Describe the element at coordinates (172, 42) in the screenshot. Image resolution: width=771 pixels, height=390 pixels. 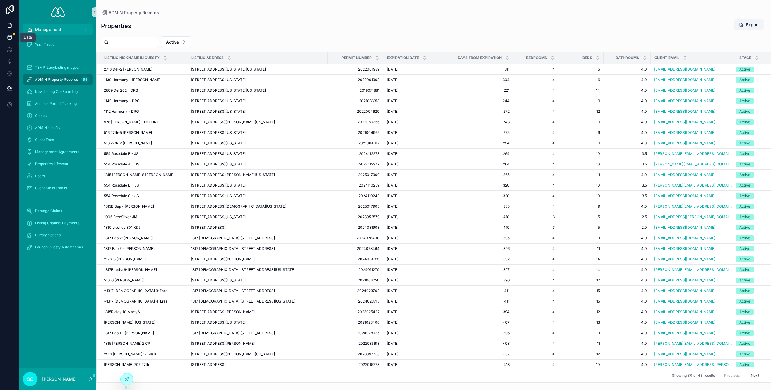
I see `span: Active` at that location.